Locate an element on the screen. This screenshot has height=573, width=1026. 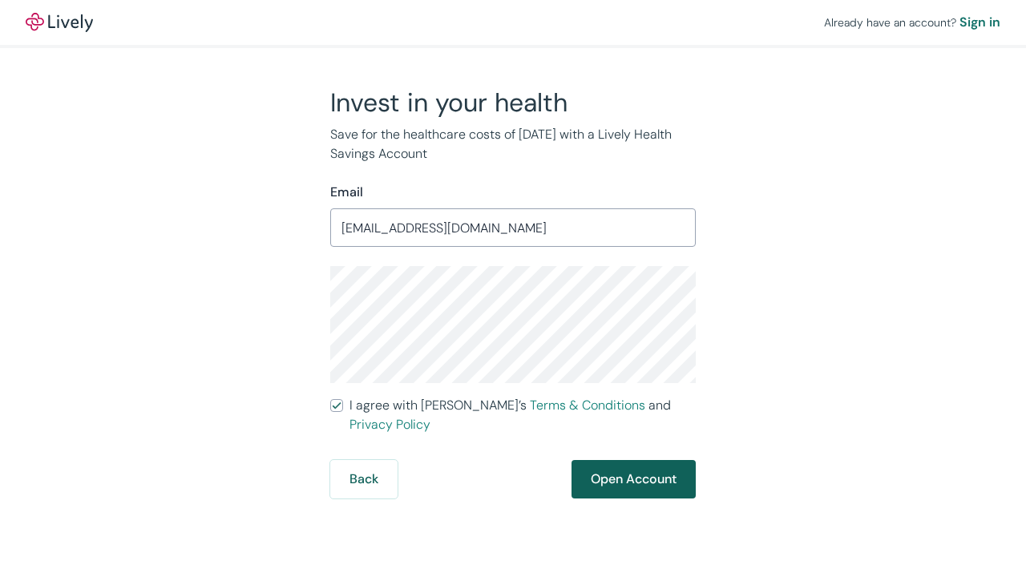
img: Lively is located at coordinates (59, 22).